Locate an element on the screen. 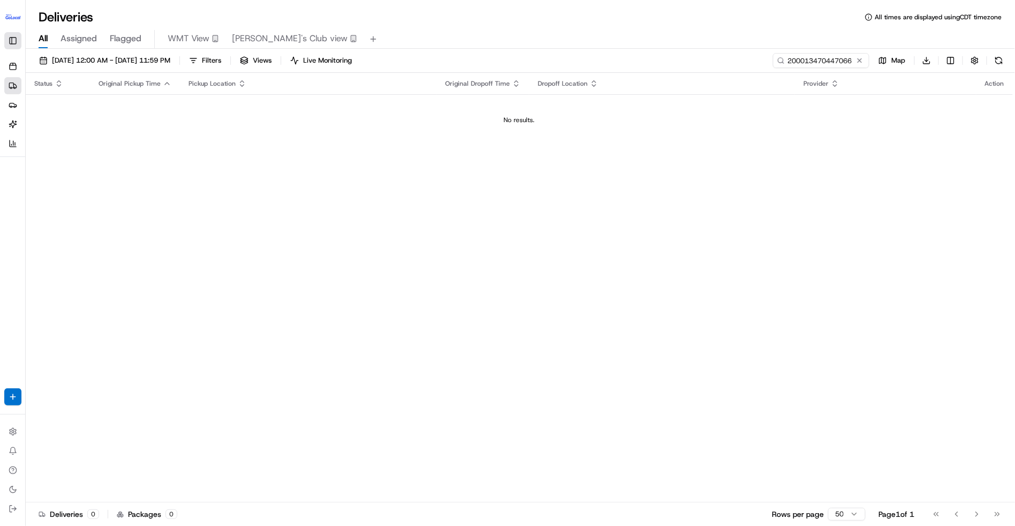 The image size is (1015, 526). div: No results. is located at coordinates (519, 120).